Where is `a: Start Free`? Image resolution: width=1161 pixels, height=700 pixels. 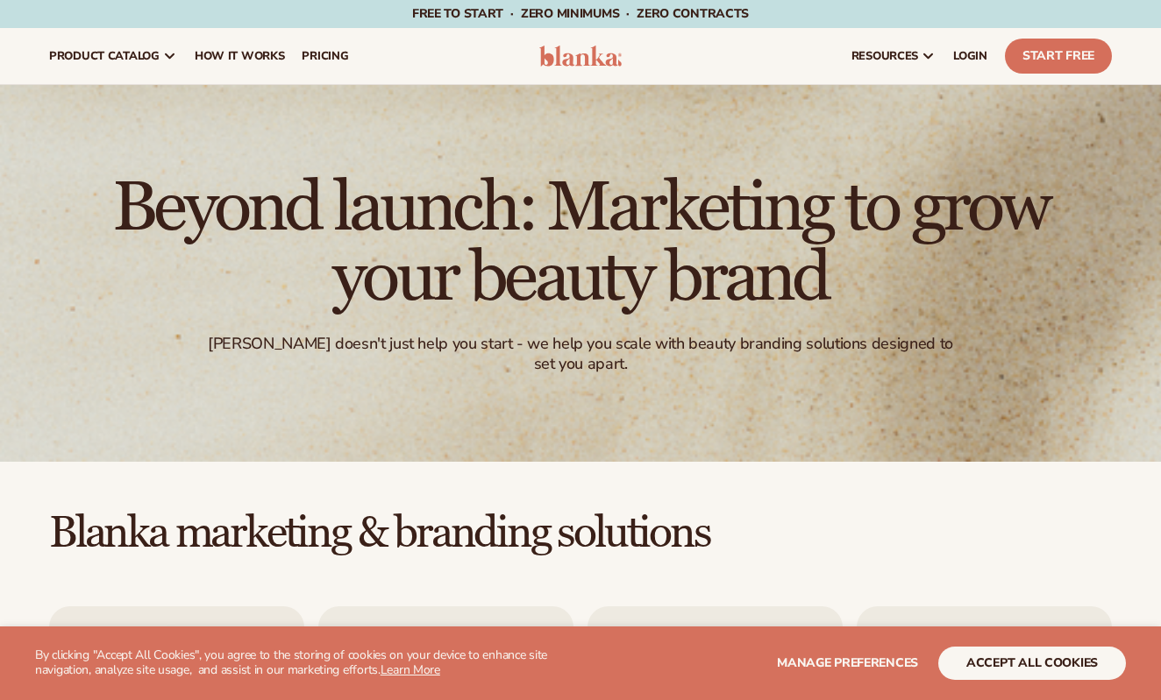
a: Start Free is located at coordinates (1058, 56).